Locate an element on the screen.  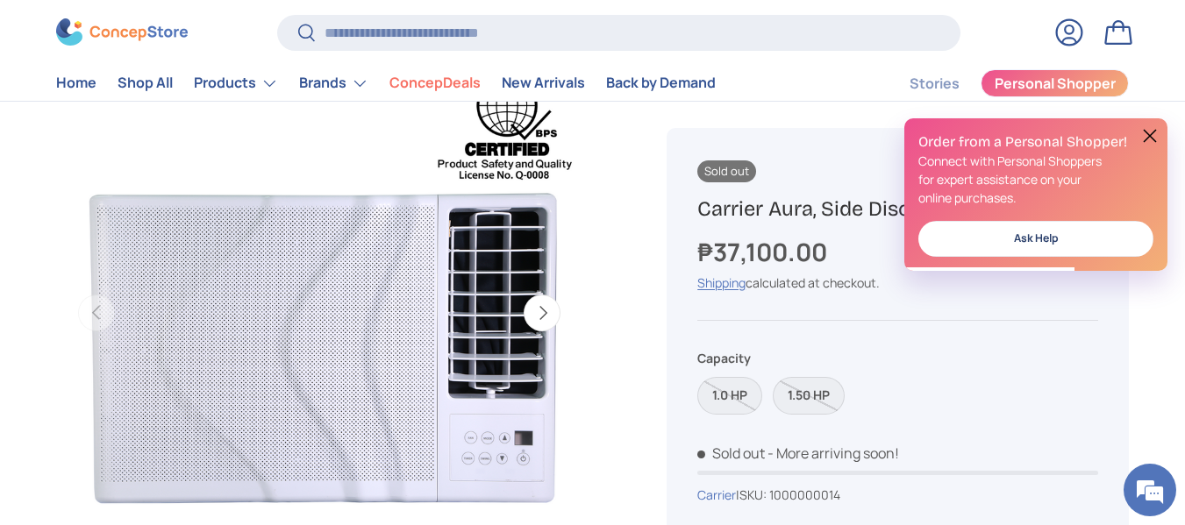
a: Shop All is located at coordinates (145, 83).